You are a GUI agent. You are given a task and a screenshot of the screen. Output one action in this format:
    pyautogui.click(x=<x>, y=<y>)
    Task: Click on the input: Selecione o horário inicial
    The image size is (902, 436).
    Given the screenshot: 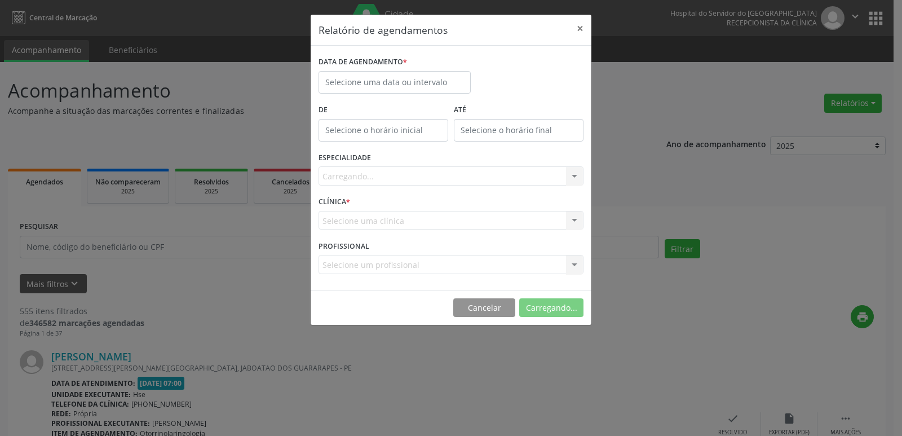 What is the action you would take?
    pyautogui.click(x=383, y=130)
    